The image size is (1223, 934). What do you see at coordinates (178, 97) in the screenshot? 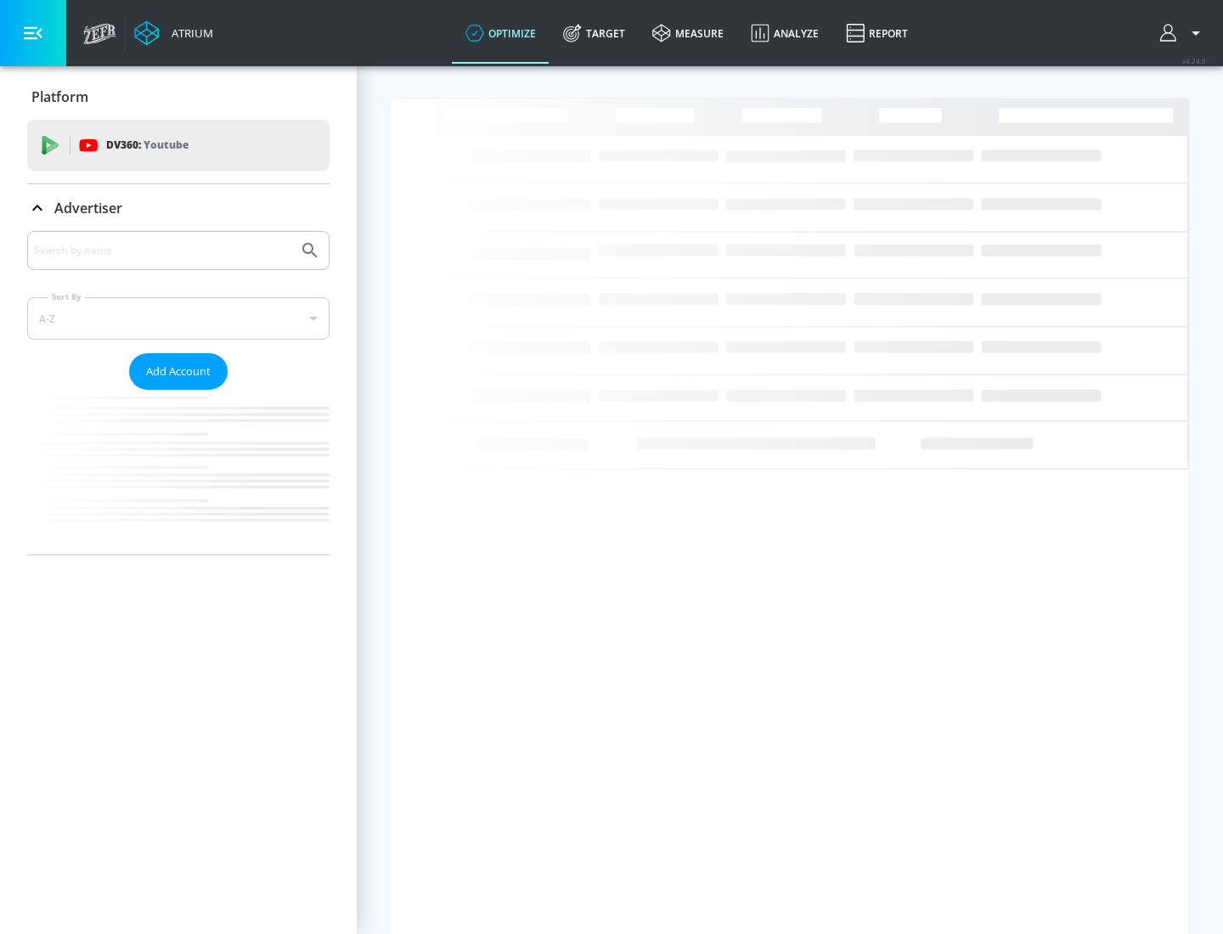
I see `div: Platform` at bounding box center [178, 97].